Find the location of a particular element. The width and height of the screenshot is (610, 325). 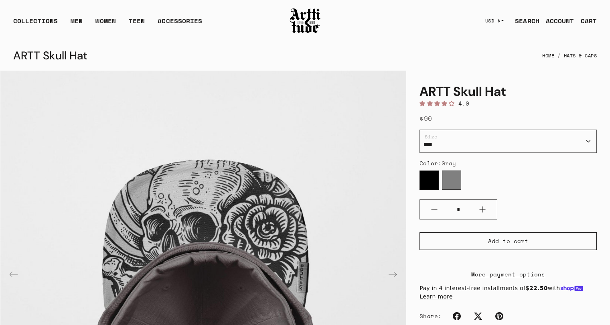

label: Gray is located at coordinates (452, 180).